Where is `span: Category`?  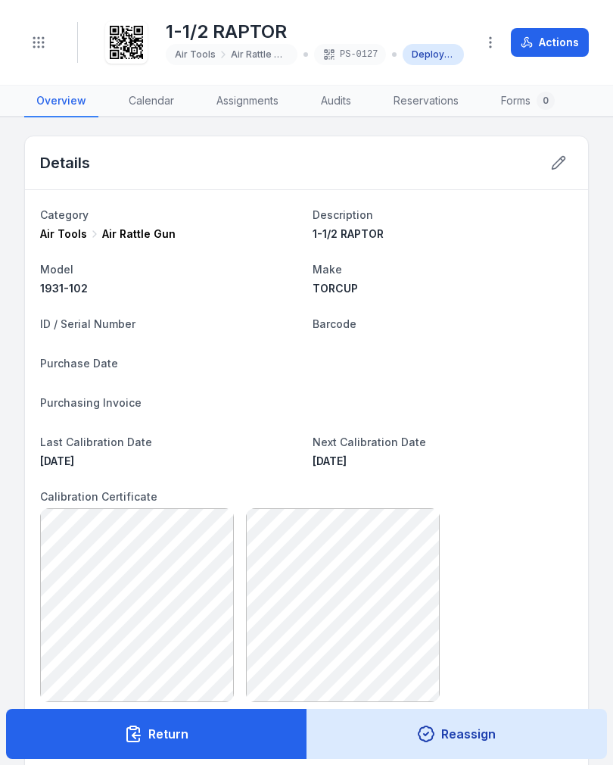
span: Category is located at coordinates (64, 214).